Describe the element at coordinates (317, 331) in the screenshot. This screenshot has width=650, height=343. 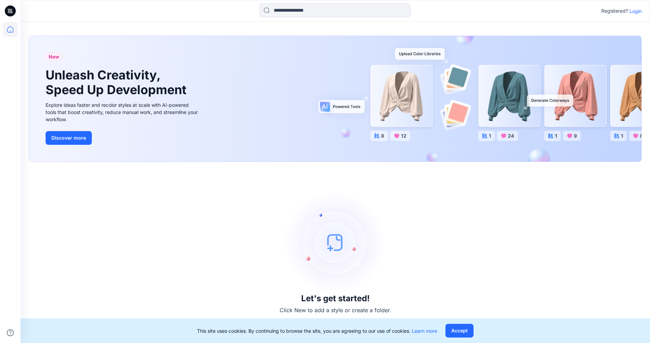
I see `p: This site uses cookies. By continuing to browse the site, you are agreeing to our use of cookies.` at that location.